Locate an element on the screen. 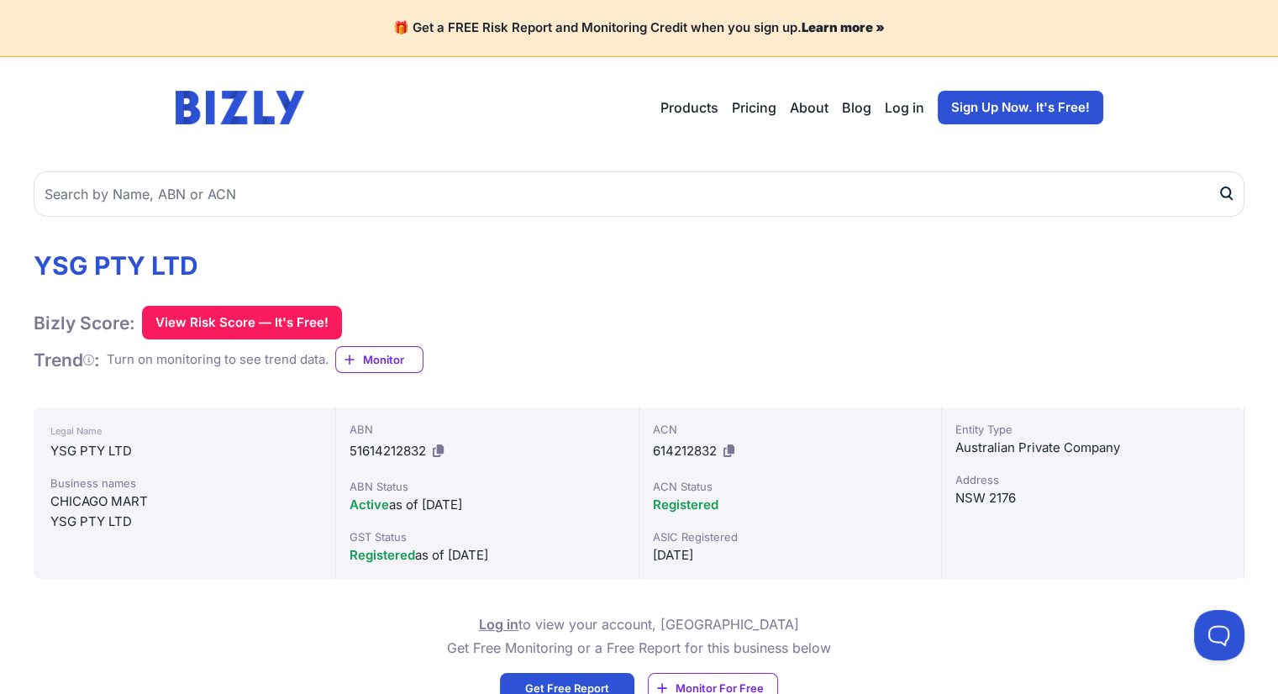  div: Legal Name is located at coordinates (184, 431).